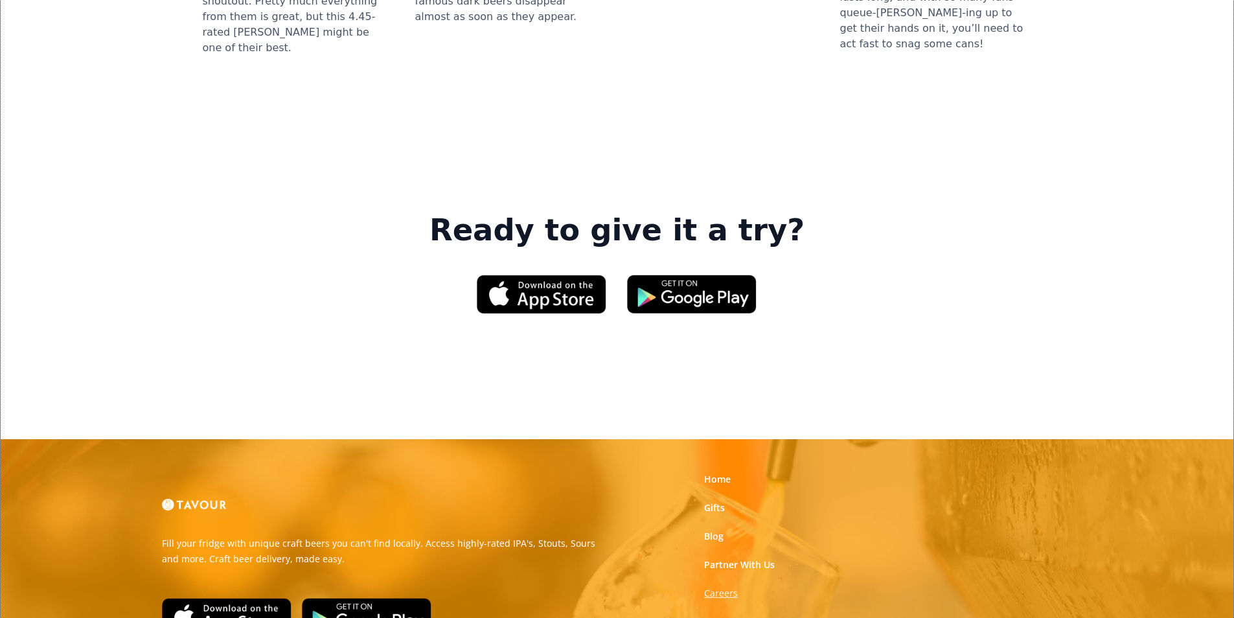 The width and height of the screenshot is (1234, 618). What do you see at coordinates (714, 537) in the screenshot?
I see `a: Blog` at bounding box center [714, 537].